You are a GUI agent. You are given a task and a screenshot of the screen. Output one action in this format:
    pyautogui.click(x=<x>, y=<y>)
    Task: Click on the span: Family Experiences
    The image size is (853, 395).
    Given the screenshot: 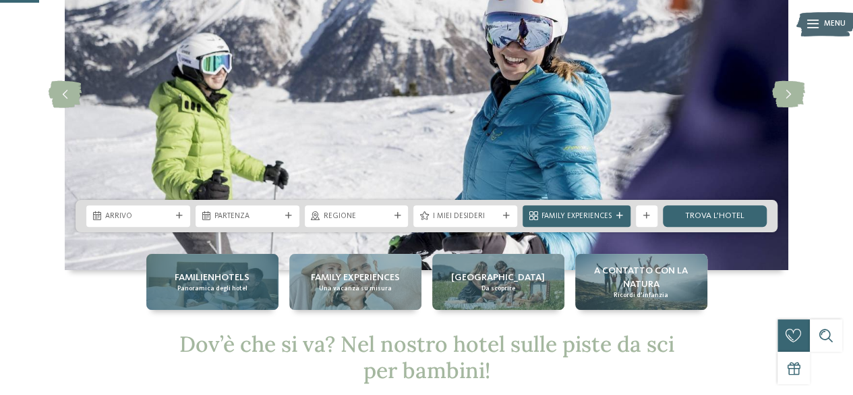 What is the action you would take?
    pyautogui.click(x=577, y=217)
    